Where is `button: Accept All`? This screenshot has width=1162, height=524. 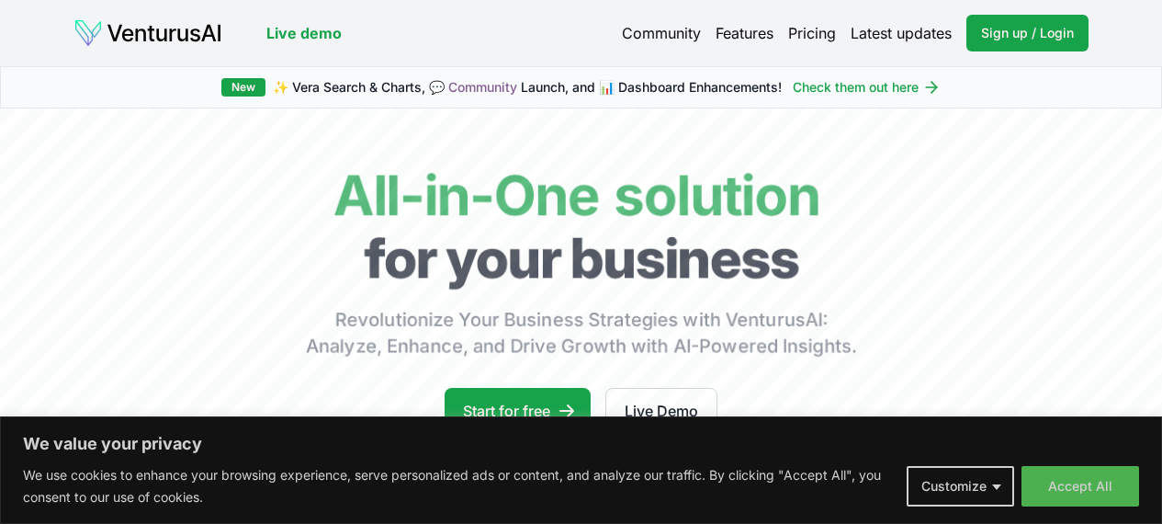
button: Accept All is located at coordinates (1080, 486).